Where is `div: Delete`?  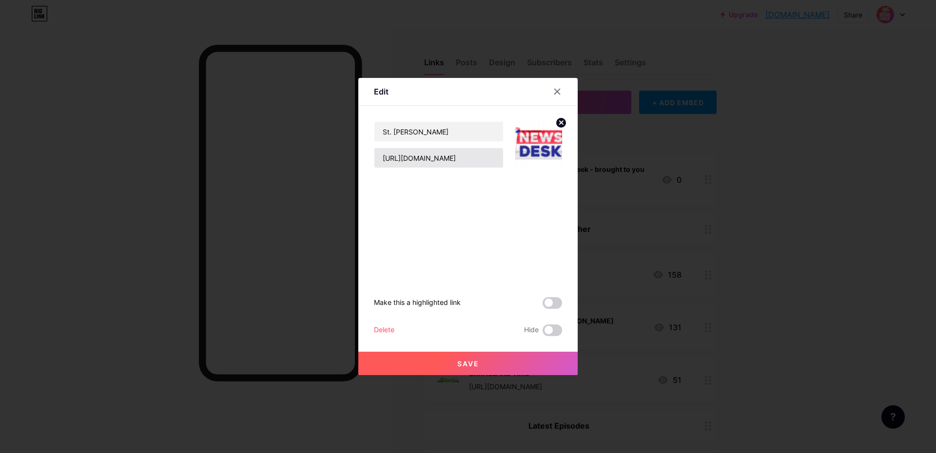
div: Delete is located at coordinates (384, 330).